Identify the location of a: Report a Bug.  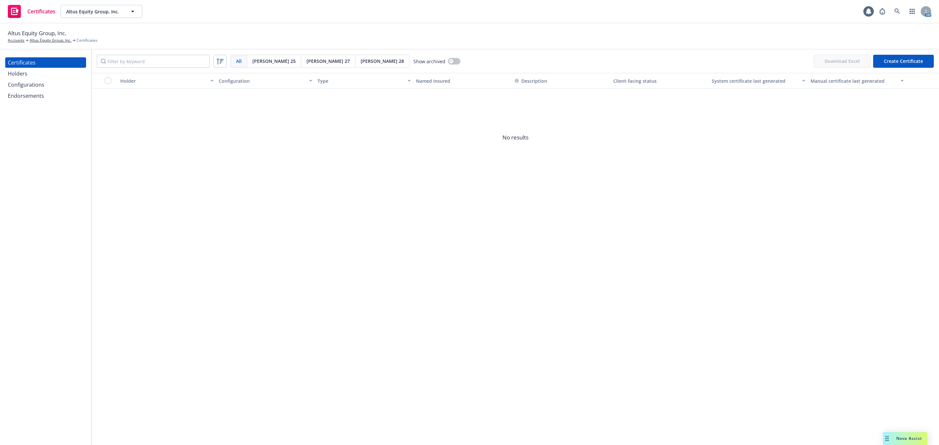
(882, 11).